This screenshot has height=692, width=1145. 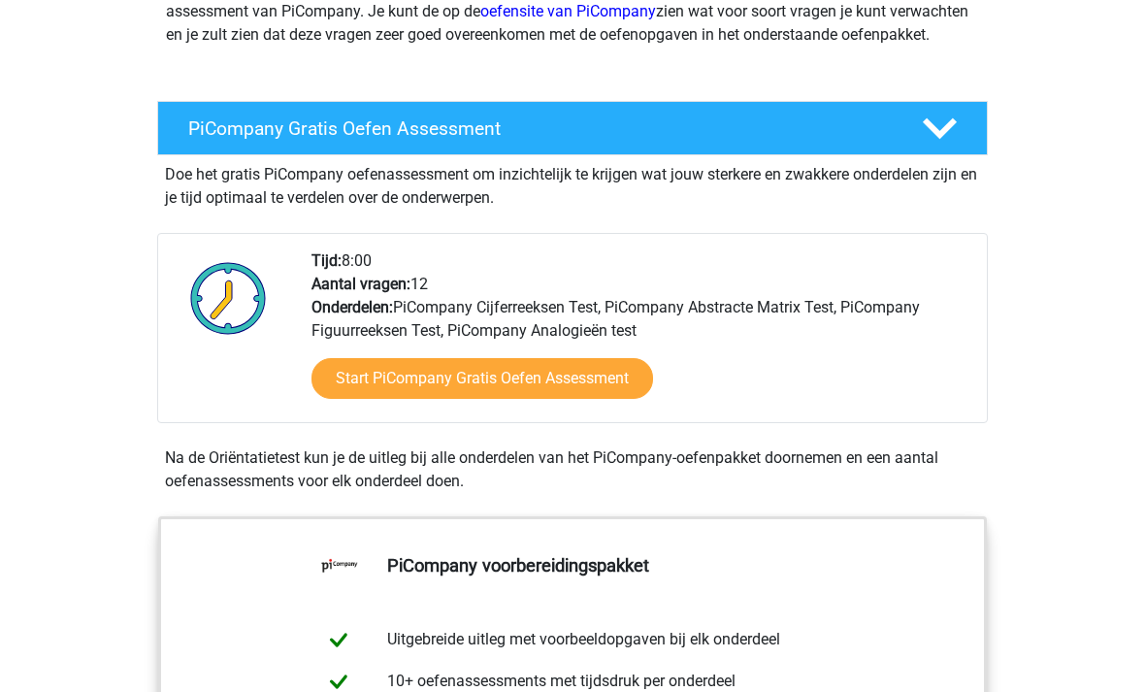 I want to click on div: 8:00 12 PiCompany Cijferreeksen Test, PiCompany Abstracte Matrix Test, PiCompany Figuurreeksen Te..., so click(x=641, y=336).